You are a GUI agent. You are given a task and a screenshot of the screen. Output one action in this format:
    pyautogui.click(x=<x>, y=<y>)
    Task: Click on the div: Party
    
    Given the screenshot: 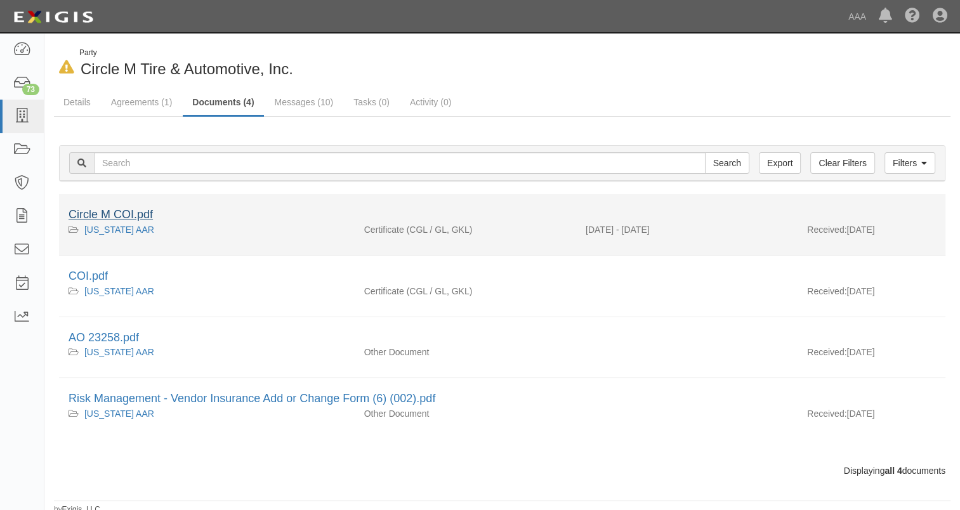 What is the action you would take?
    pyautogui.click(x=186, y=53)
    